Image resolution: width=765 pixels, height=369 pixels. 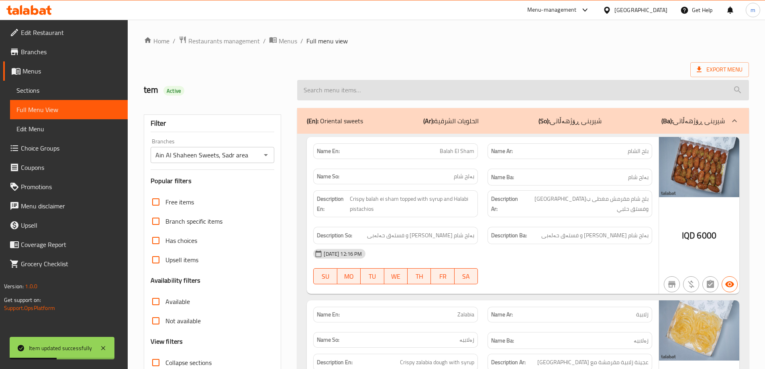 What do you see at coordinates (65, 206) in the screenshot?
I see `a: Menu disclaimer` at bounding box center [65, 206].